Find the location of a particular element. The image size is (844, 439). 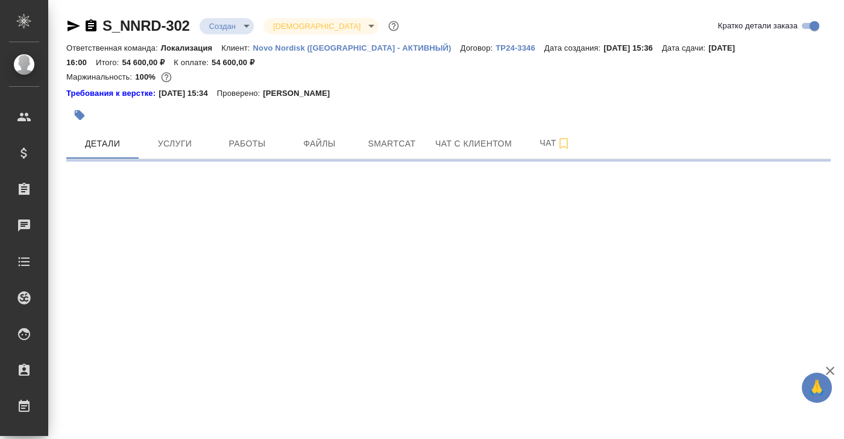

span: Работы is located at coordinates (247, 143).